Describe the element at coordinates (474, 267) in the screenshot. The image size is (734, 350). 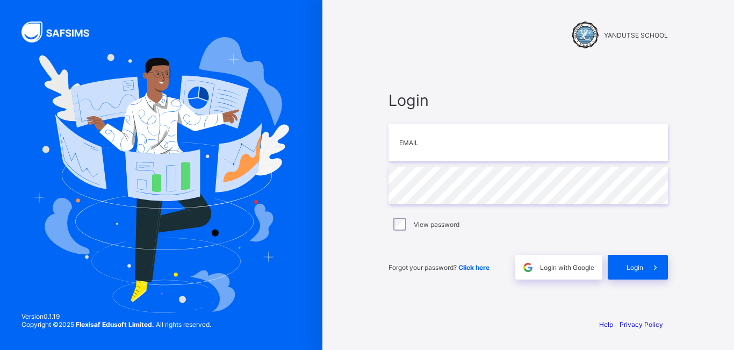
I see `span: Click here` at that location.